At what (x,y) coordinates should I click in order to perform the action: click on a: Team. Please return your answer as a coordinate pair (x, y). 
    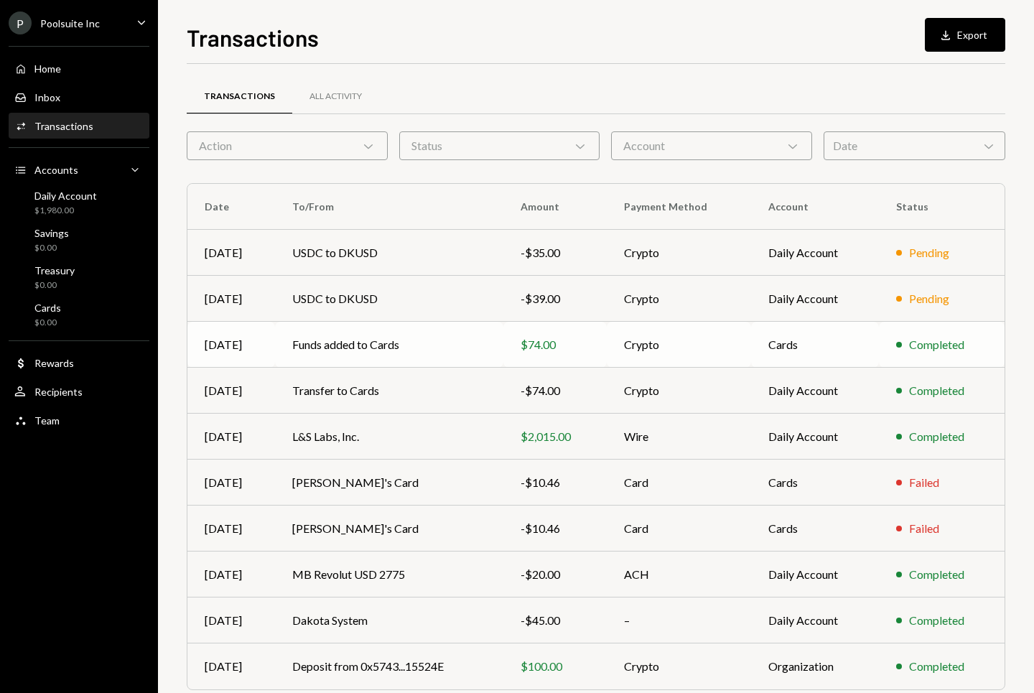
    Looking at the image, I should click on (79, 420).